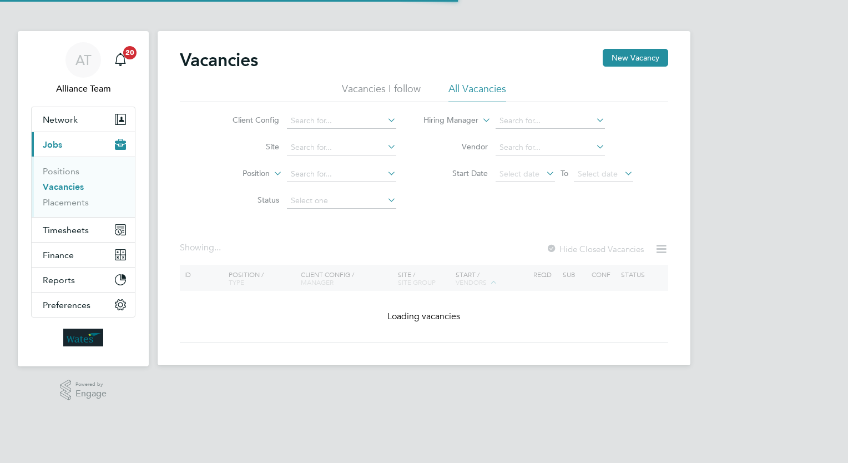 This screenshot has width=848, height=463. What do you see at coordinates (67, 305) in the screenshot?
I see `span: Preferences` at bounding box center [67, 305].